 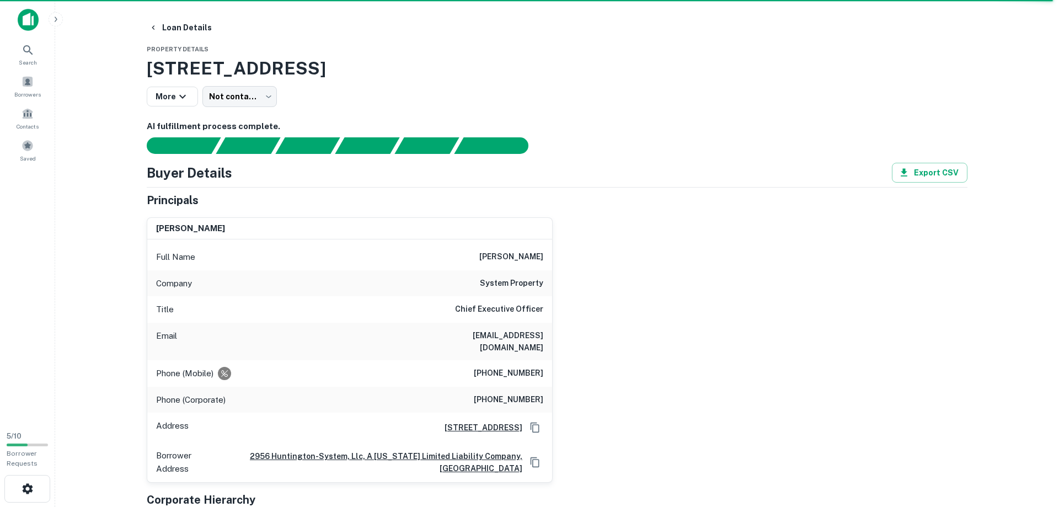 What do you see at coordinates (28, 126) in the screenshot?
I see `span: Contacts` at bounding box center [28, 126].